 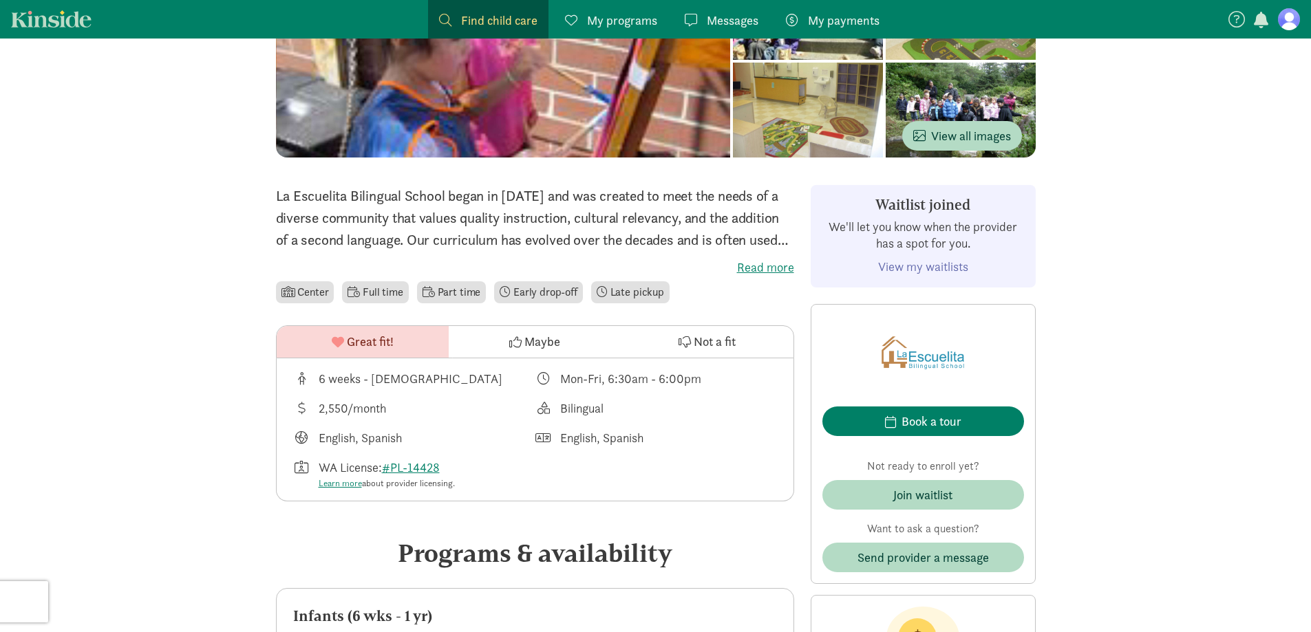 What do you see at coordinates (923, 529) in the screenshot?
I see `p: Want to ask a question?` at bounding box center [923, 529].